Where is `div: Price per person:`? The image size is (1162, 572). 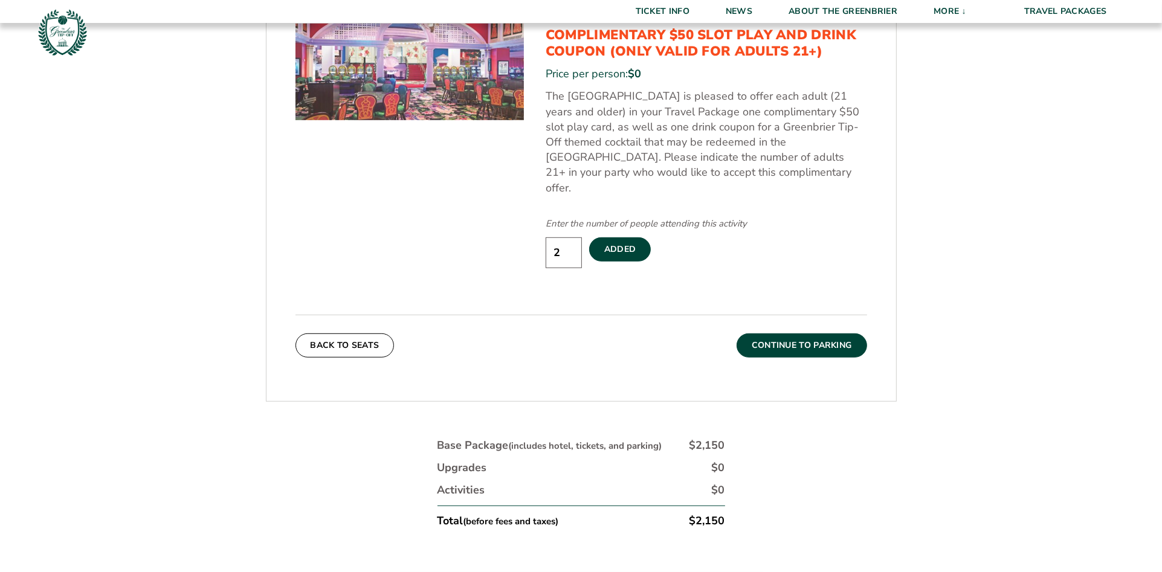
div: Price per person: is located at coordinates (706, 74).